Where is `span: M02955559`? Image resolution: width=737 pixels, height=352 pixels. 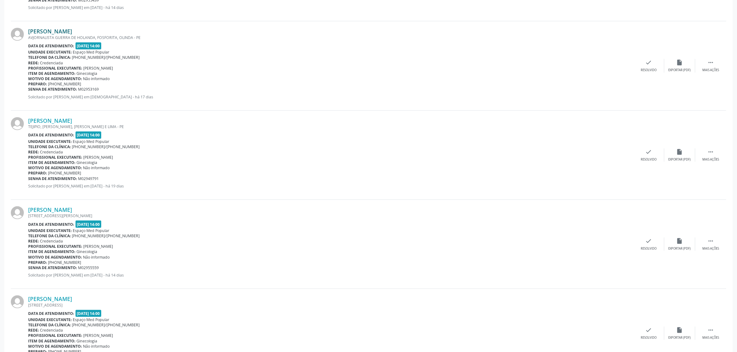 span: M02955559 is located at coordinates (88, 268).